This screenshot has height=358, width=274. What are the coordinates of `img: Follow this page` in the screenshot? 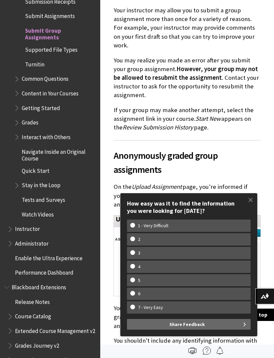 It's located at (220, 351).